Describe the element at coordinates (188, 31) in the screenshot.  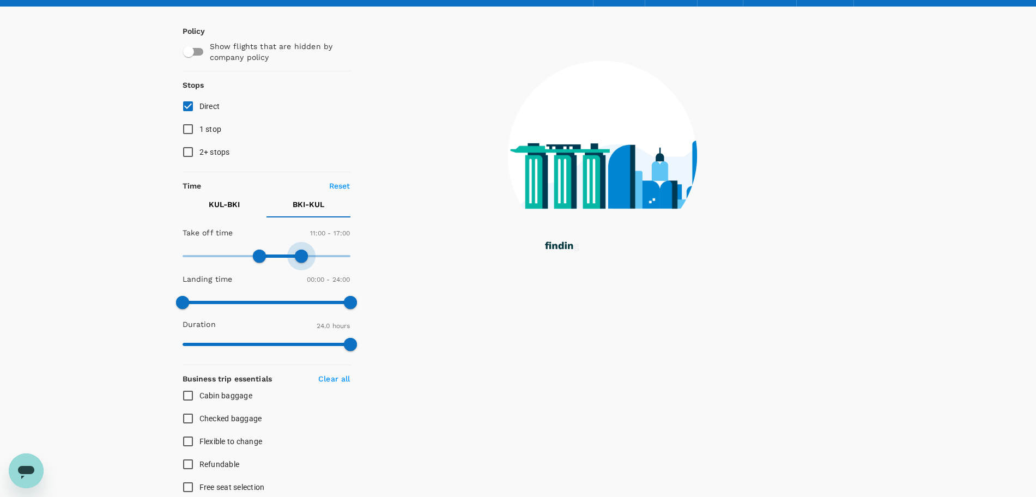
I see `p: Policy` at that location.